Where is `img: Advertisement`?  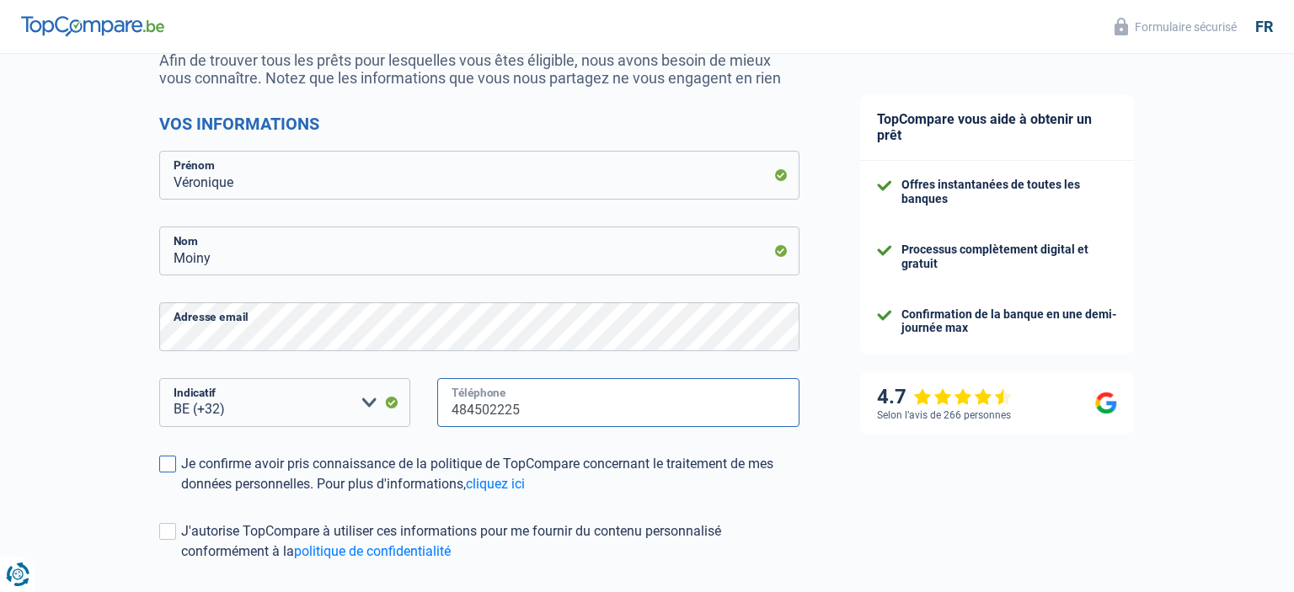
img: Advertisement is located at coordinates (4, 423).